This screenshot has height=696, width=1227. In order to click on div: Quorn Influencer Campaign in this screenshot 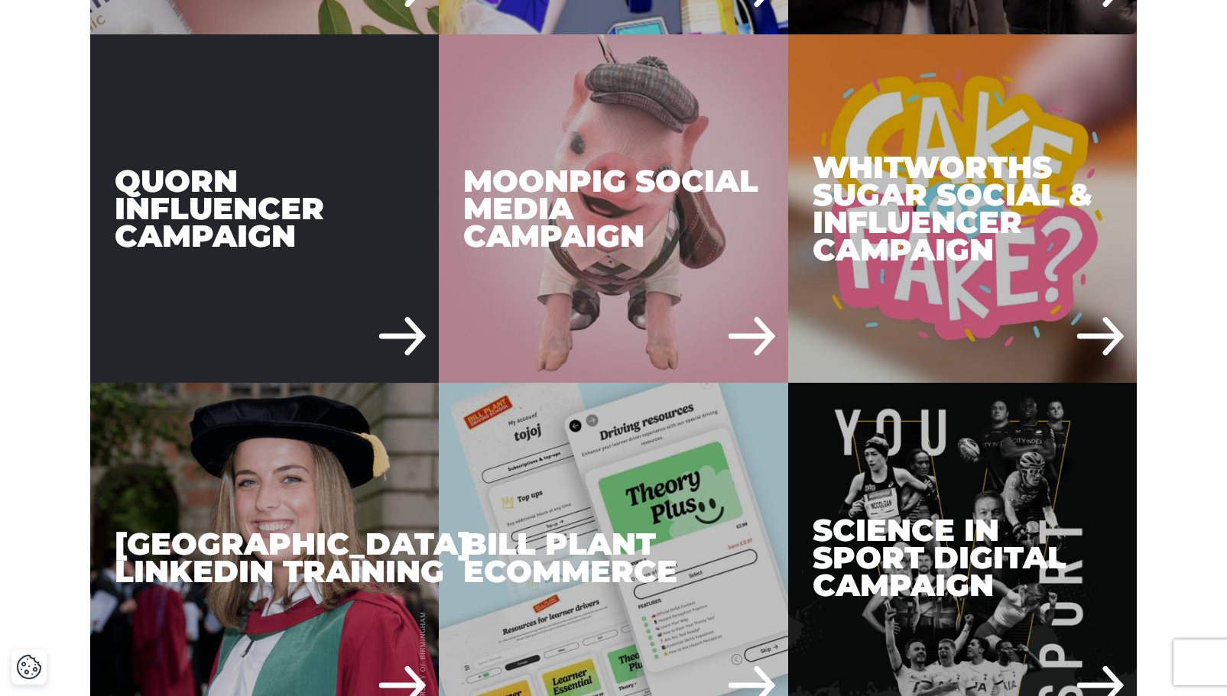, I will do `click(265, 209)`.